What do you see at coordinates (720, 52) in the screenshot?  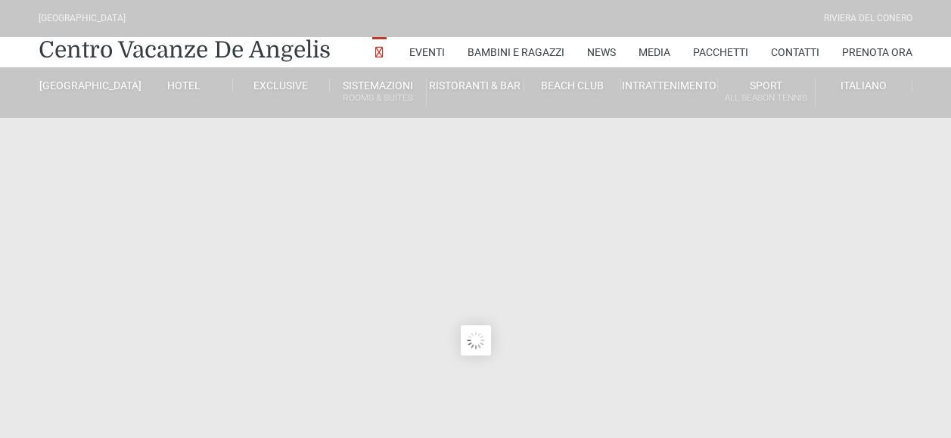 I see `a: Pacchetti` at bounding box center [720, 52].